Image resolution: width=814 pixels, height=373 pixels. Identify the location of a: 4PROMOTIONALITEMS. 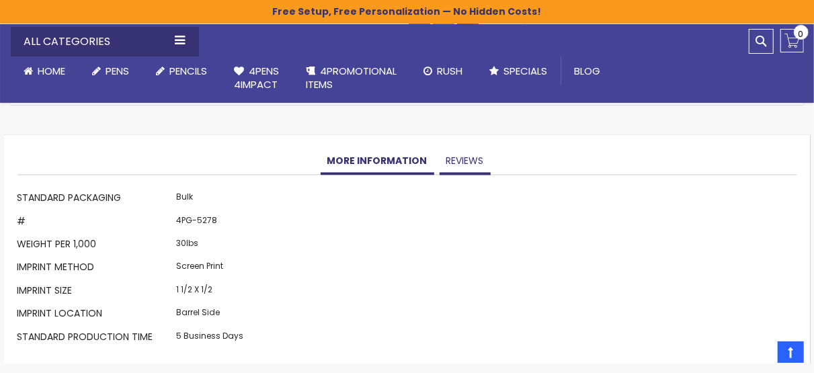
(352, 78).